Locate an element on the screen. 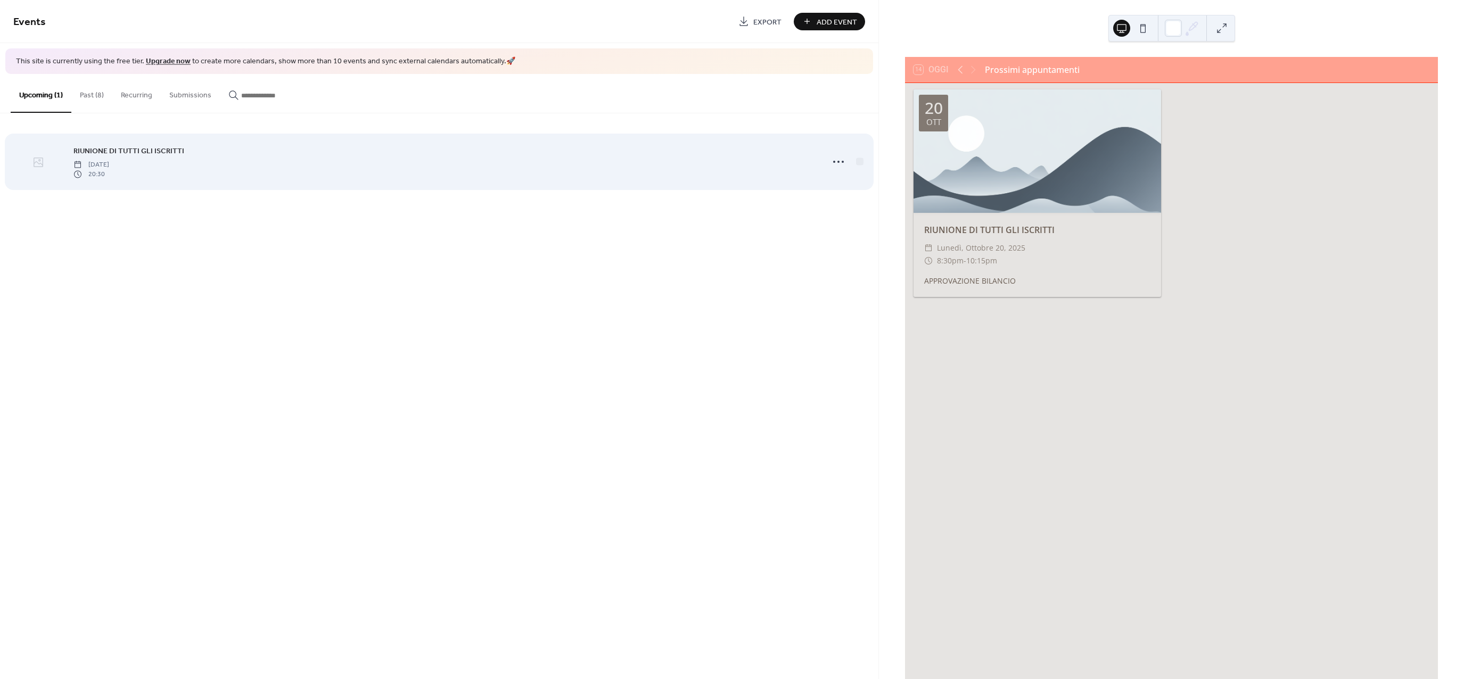 The width and height of the screenshot is (1464, 679). a: Upgrade now is located at coordinates (168, 61).